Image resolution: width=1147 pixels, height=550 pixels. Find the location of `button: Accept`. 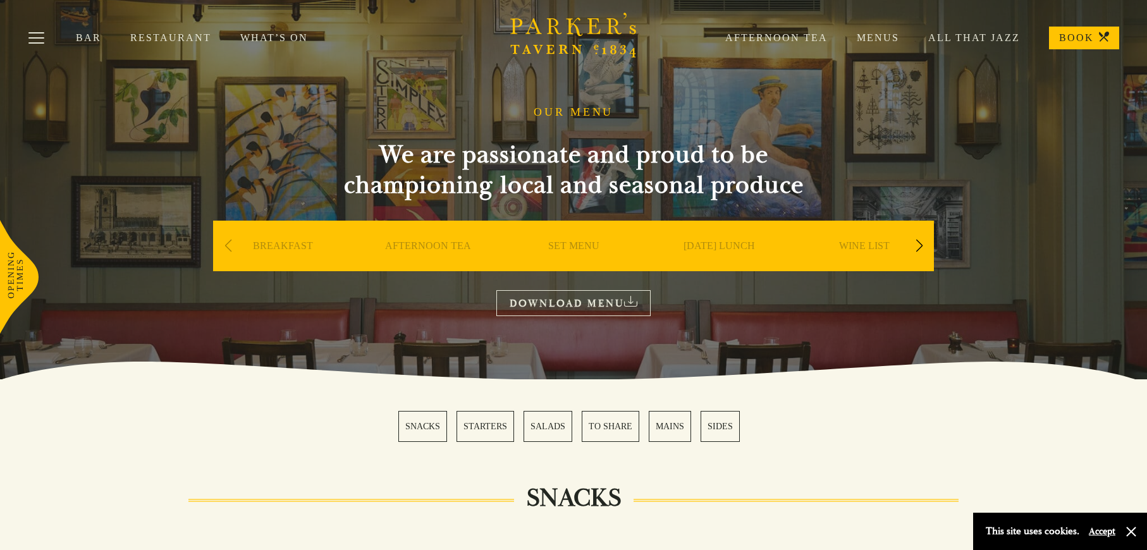

button: Accept is located at coordinates (1102, 531).